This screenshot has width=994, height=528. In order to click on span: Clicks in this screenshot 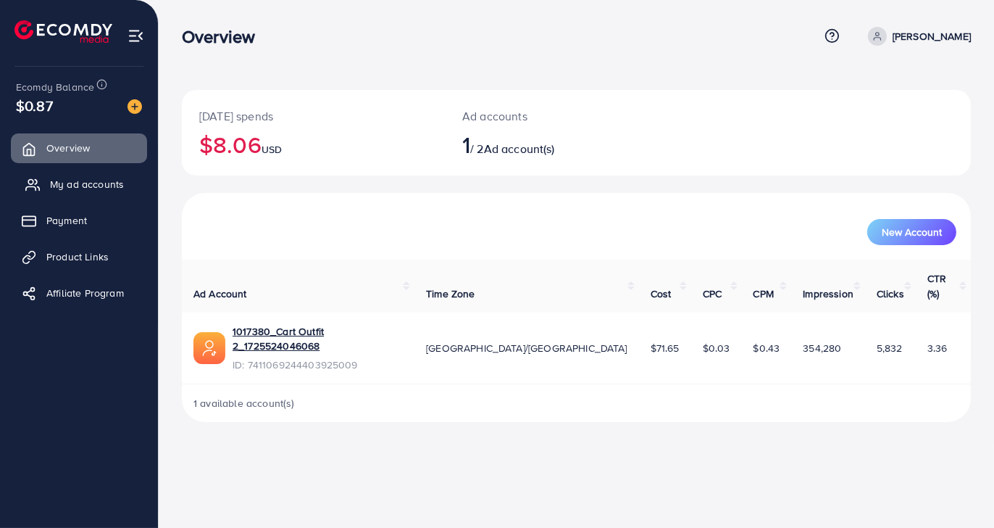, I will do `click(891, 294)`.